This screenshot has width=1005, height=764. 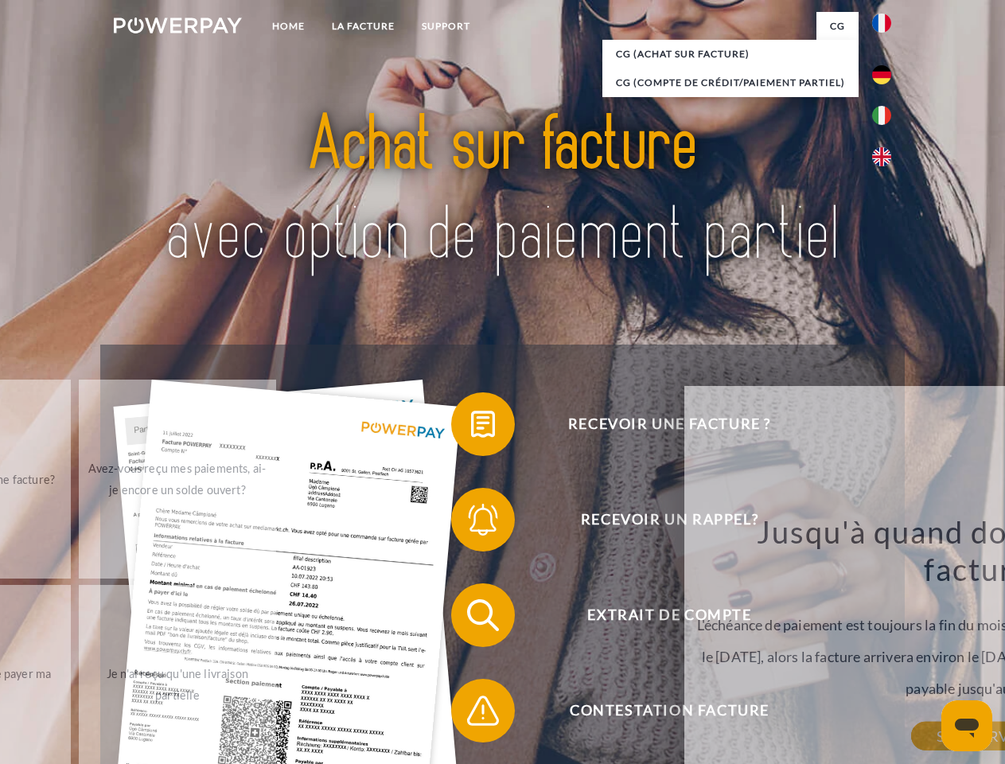 I want to click on a: Extrait de compte, so click(x=658, y=615).